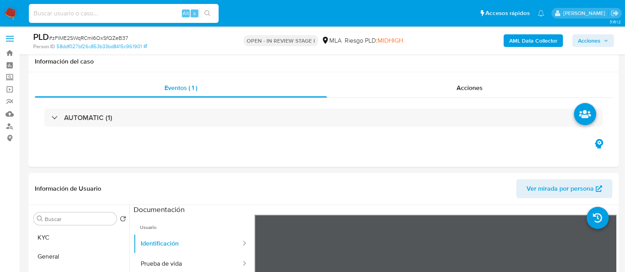 This screenshot has height=272, width=625. I want to click on h1: Información del caso, so click(323, 62).